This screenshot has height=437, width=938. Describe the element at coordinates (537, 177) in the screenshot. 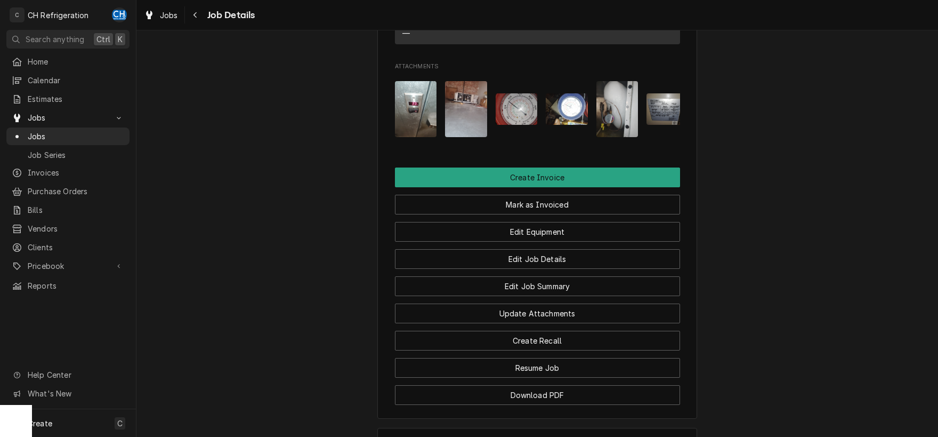

I see `button: Create Invoice` at that location.